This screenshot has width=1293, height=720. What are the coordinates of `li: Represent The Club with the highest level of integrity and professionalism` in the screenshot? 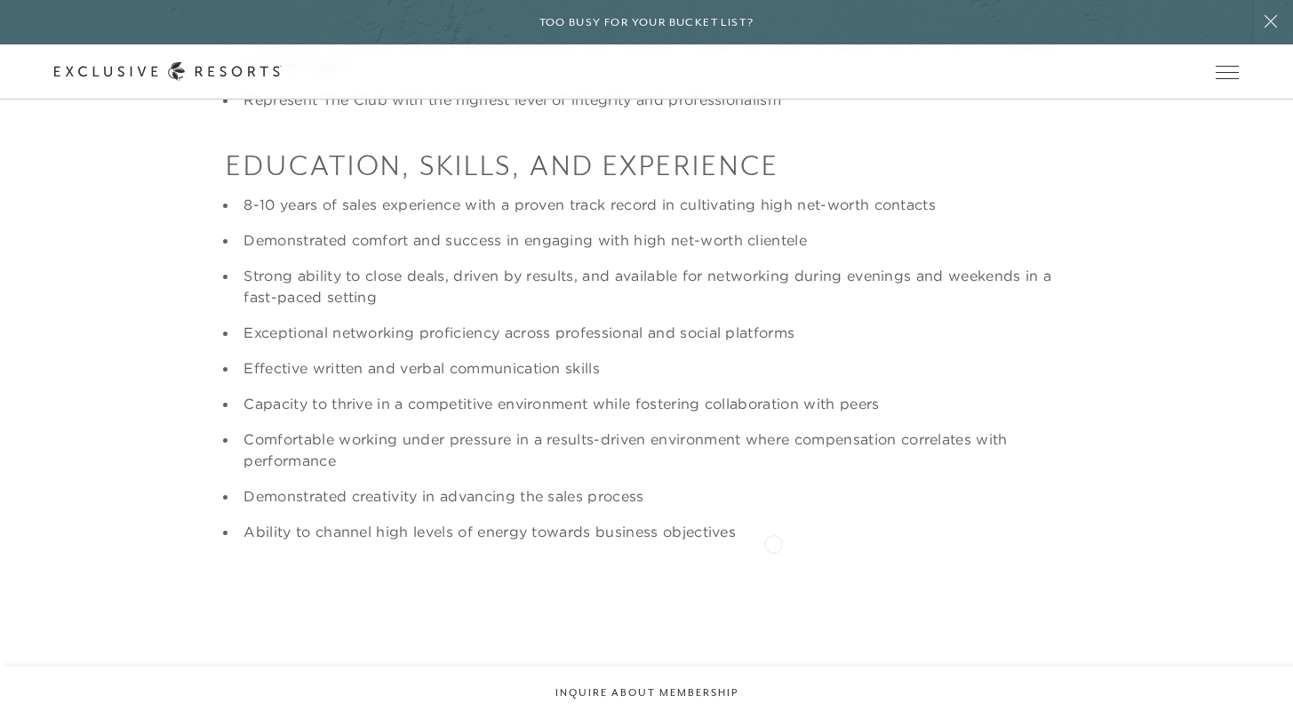 It's located at (652, 100).